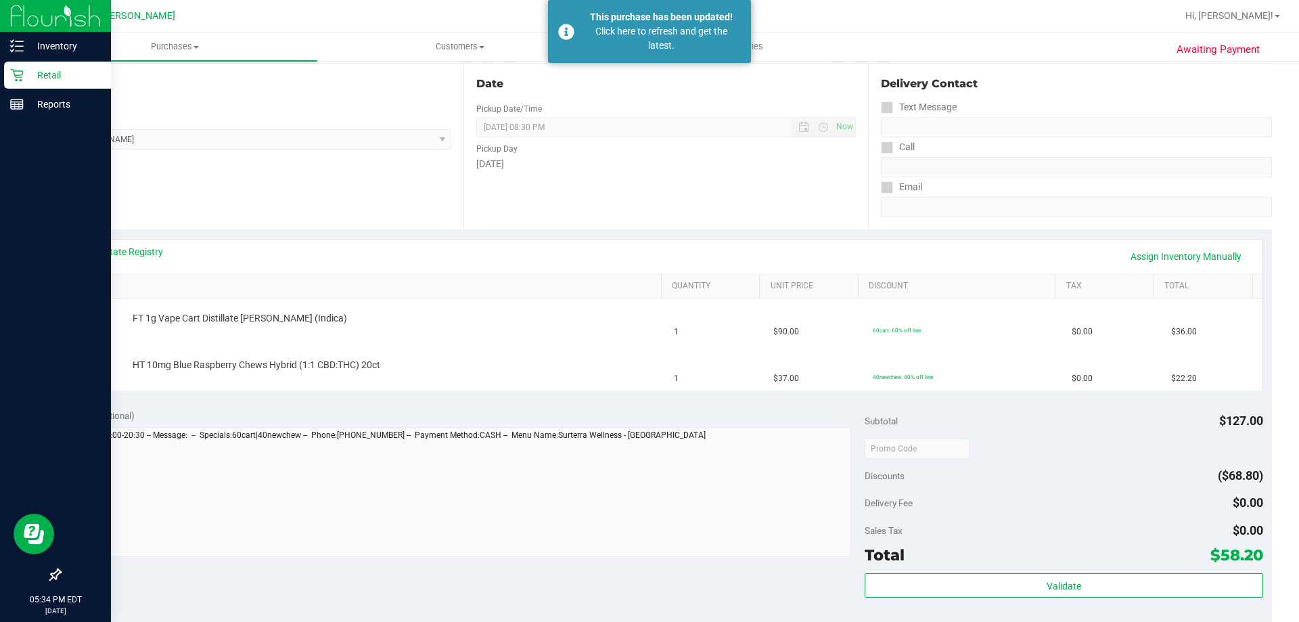 The height and width of the screenshot is (622, 1299). I want to click on span: 60cart: 60% off line, so click(896, 330).